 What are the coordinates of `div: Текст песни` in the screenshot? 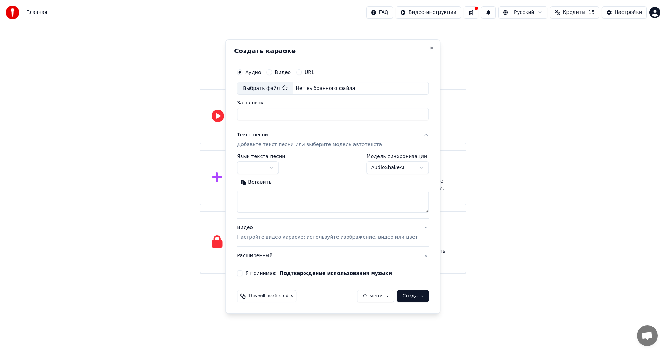 It's located at (252, 135).